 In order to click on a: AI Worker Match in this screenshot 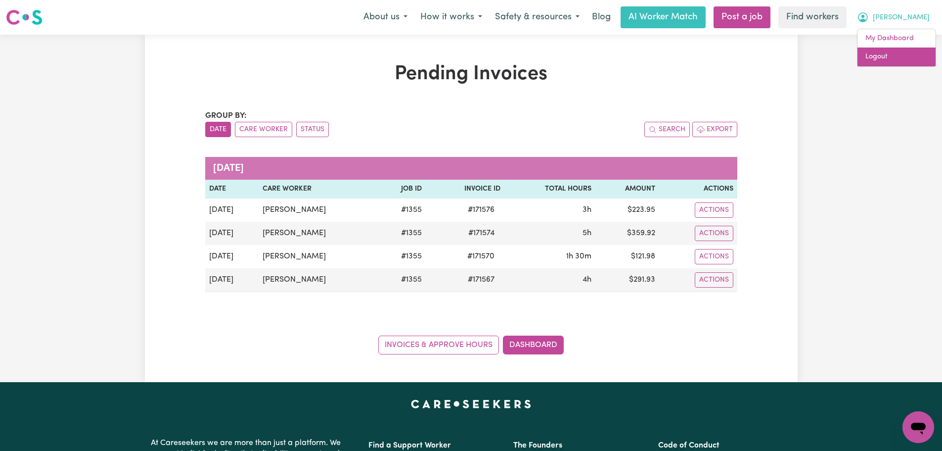, I will do `click(663, 17)`.